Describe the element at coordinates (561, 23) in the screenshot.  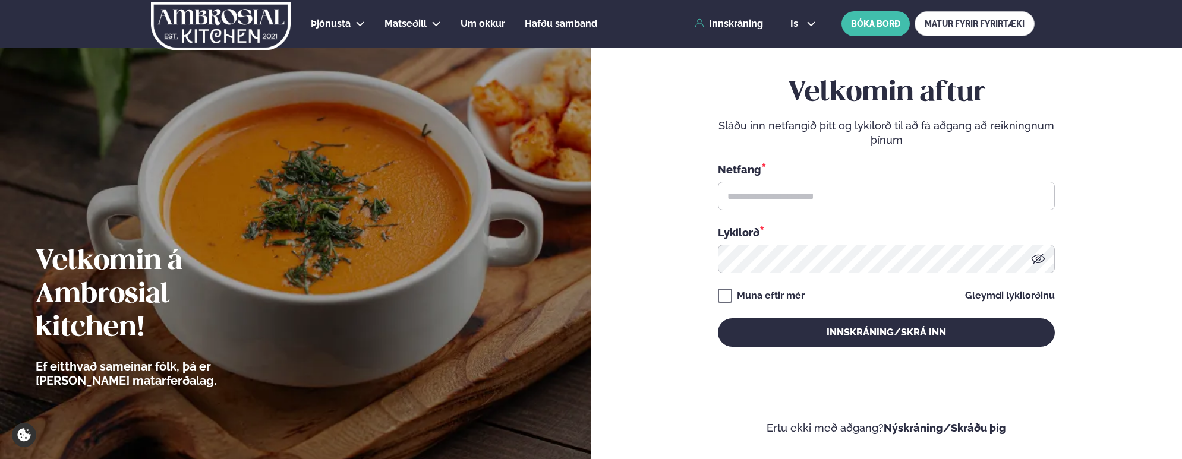
I see `span: Hafðu samband` at that location.